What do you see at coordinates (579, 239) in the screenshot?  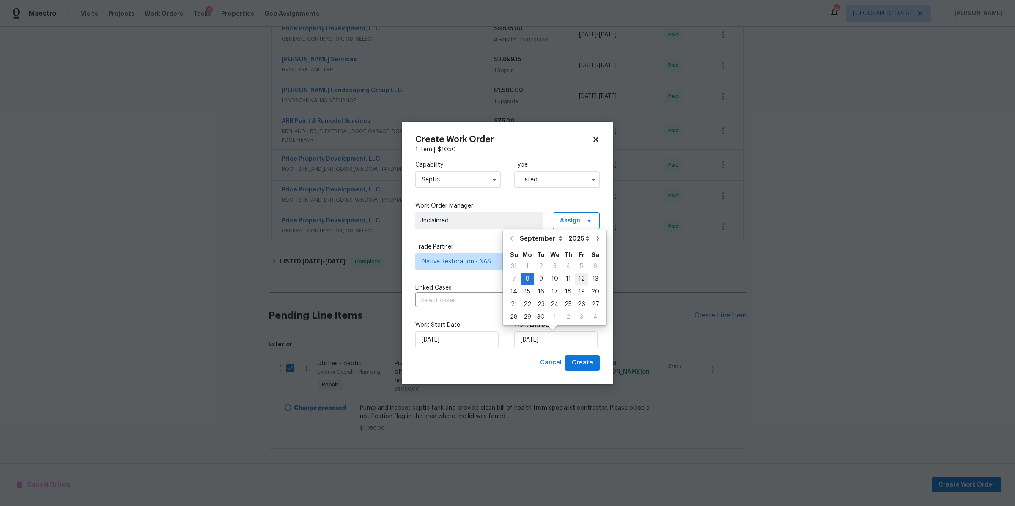 I see `select: Year` at bounding box center [579, 239].